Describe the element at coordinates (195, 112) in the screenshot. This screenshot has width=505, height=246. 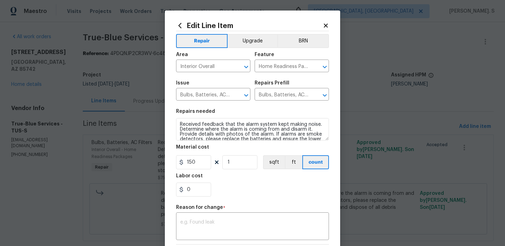
I see `h5: Repairs needed` at that location.